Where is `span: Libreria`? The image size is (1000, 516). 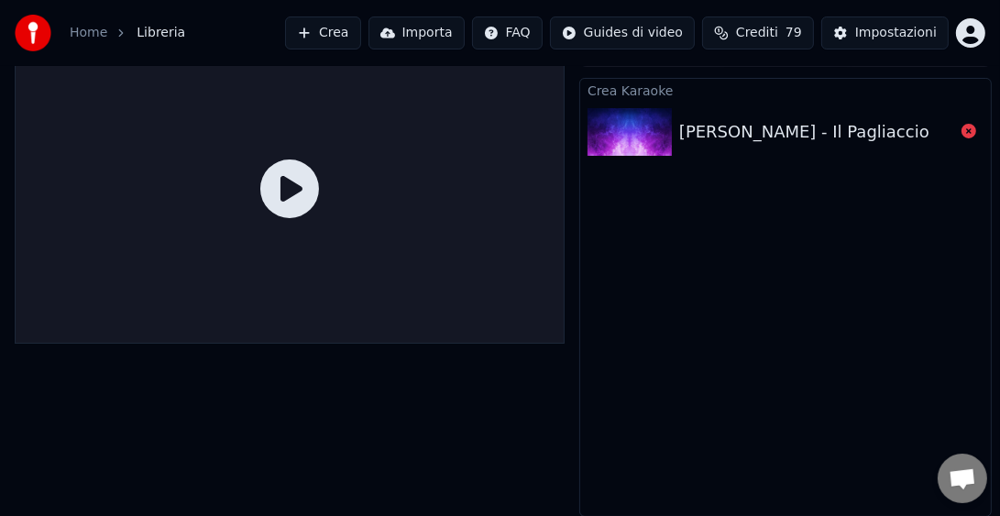
span: Libreria is located at coordinates (160, 33).